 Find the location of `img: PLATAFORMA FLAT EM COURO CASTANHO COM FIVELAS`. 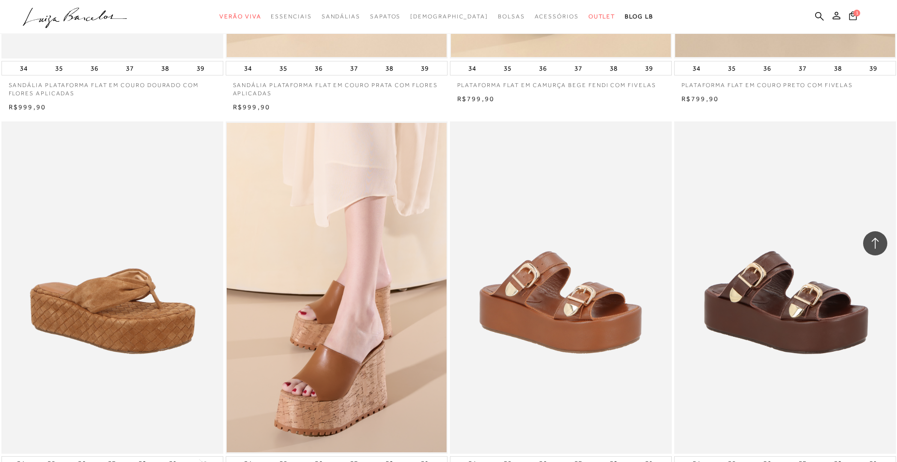

img: PLATAFORMA FLAT EM COURO CASTANHO COM FIVELAS is located at coordinates (561, 288).